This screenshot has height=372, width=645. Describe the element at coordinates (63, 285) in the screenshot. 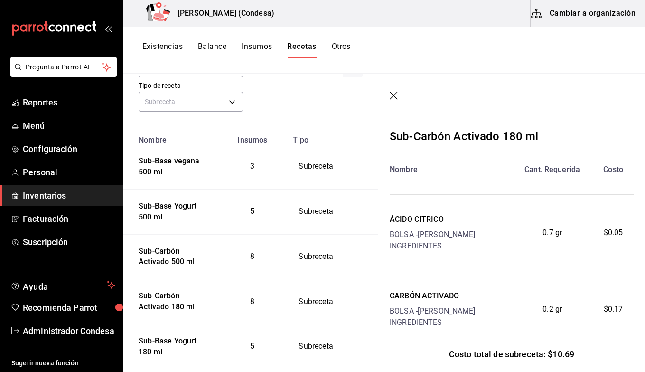

I see `span: Ayuda` at that location.